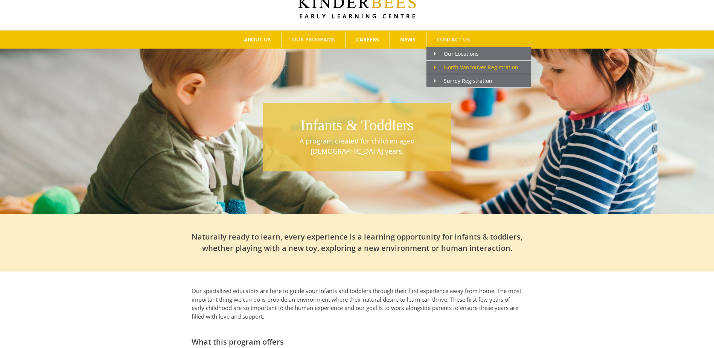 The width and height of the screenshot is (714, 348). Describe the element at coordinates (357, 242) in the screenshot. I see `h2: Naturally ready to learn, every experience is a learning opportunity for infants & toddlers, whet...` at that location.